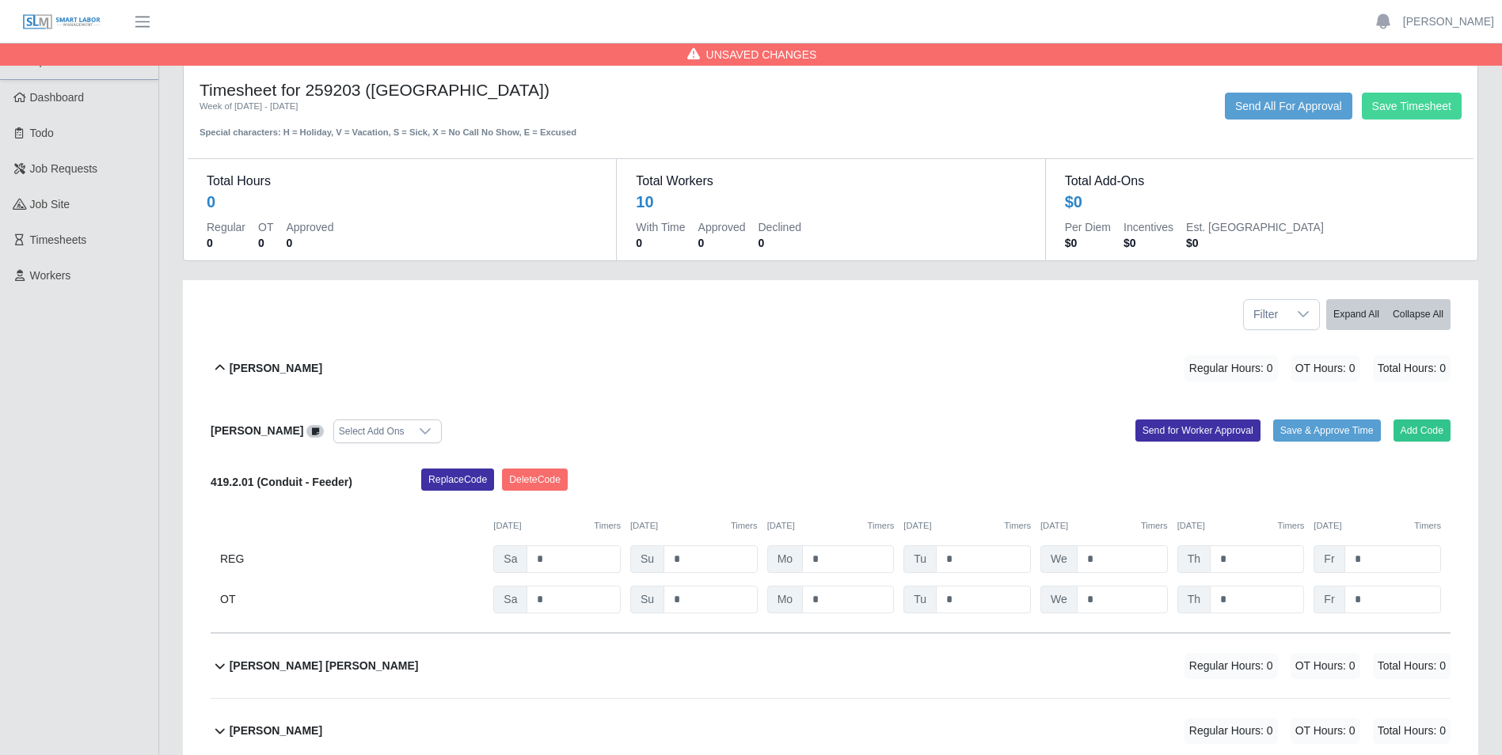  What do you see at coordinates (226, 227) in the screenshot?
I see `dt: Regular` at bounding box center [226, 227].